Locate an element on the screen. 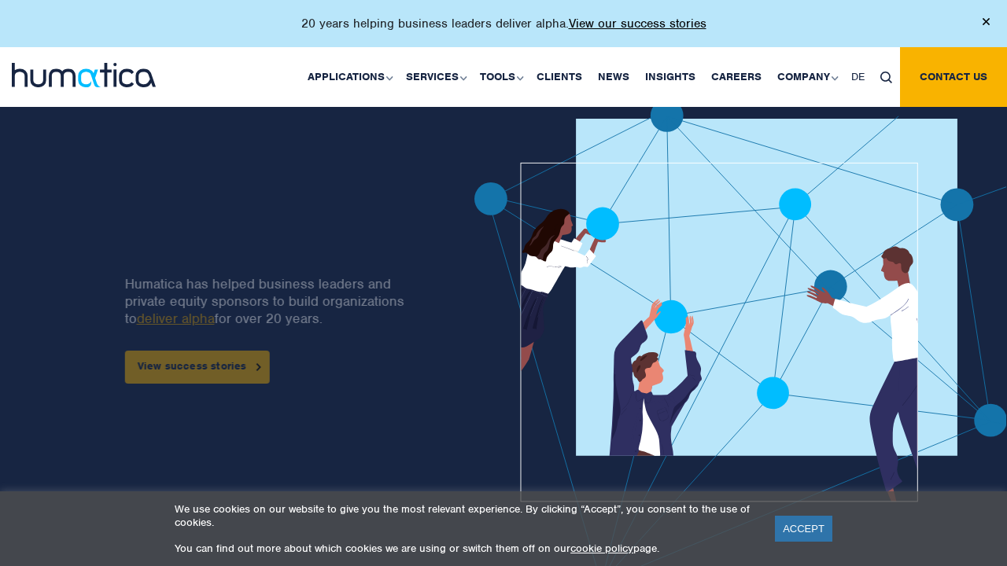  a: Applications is located at coordinates (349, 77).